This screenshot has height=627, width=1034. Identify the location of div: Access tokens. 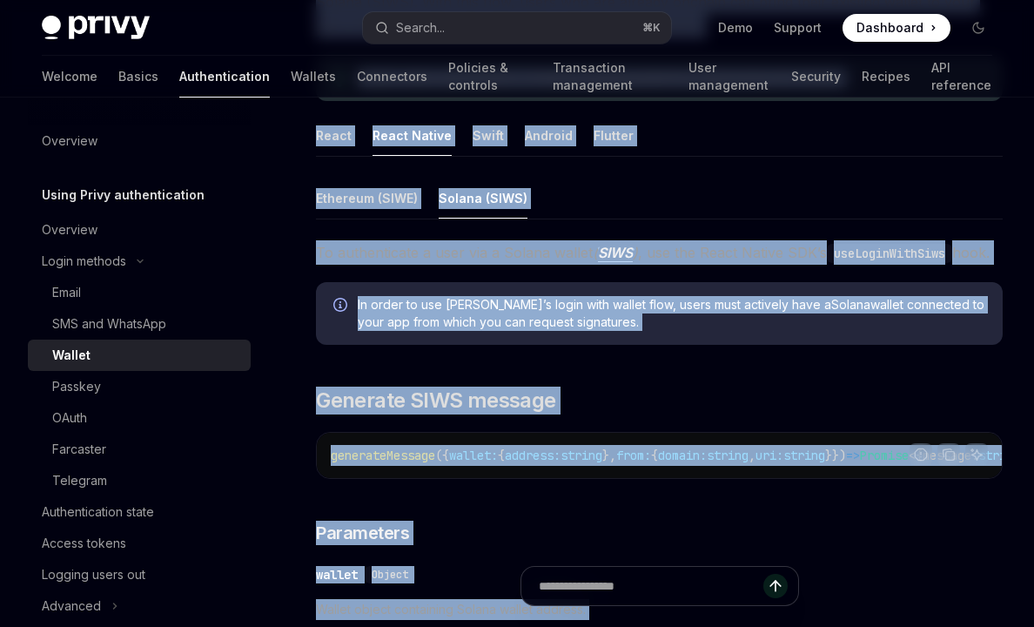
(84, 543).